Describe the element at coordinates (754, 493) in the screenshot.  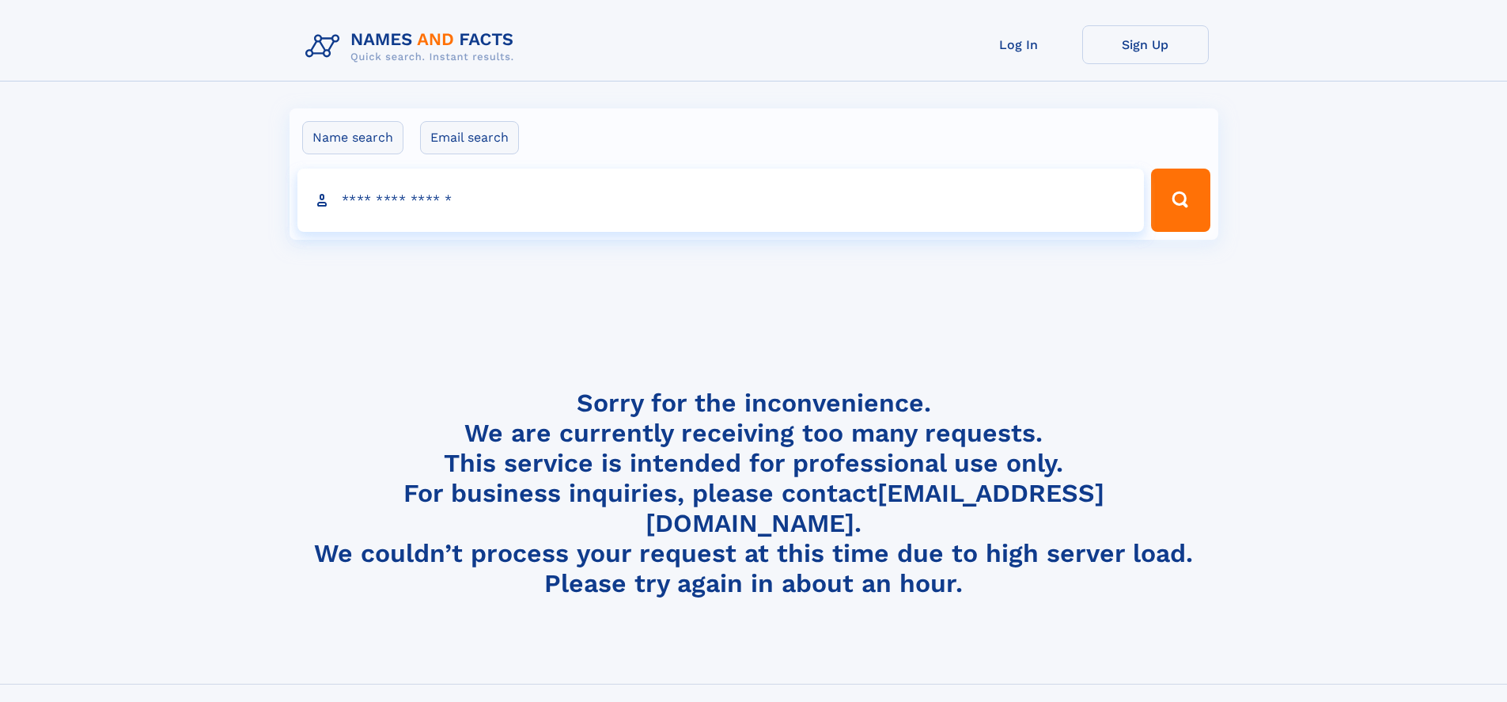
I see `h4: Sorry for the inconvenience. We are currently receiving too many requests. This service is intend...` at that location.